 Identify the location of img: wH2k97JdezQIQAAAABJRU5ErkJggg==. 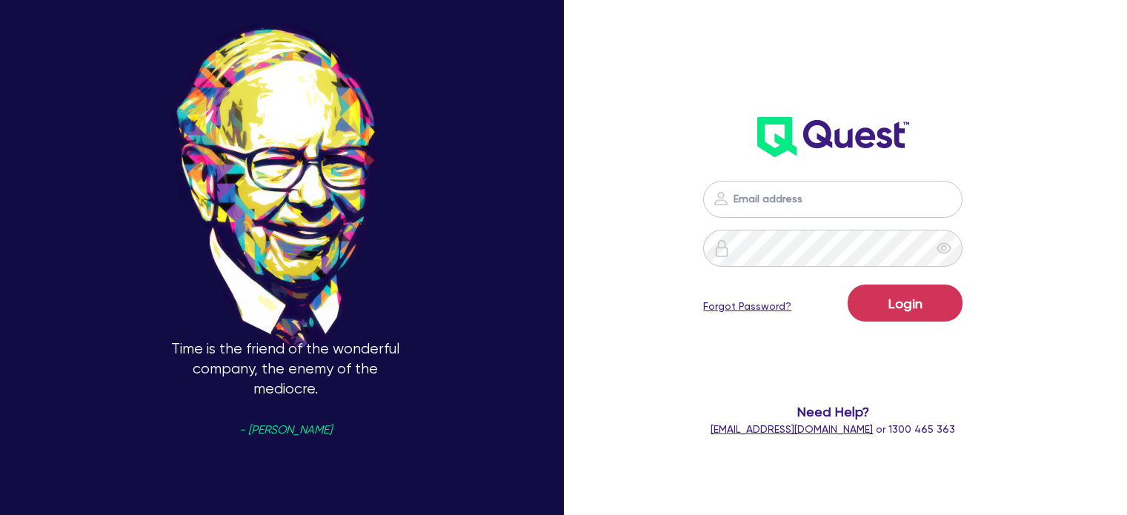
(833, 137).